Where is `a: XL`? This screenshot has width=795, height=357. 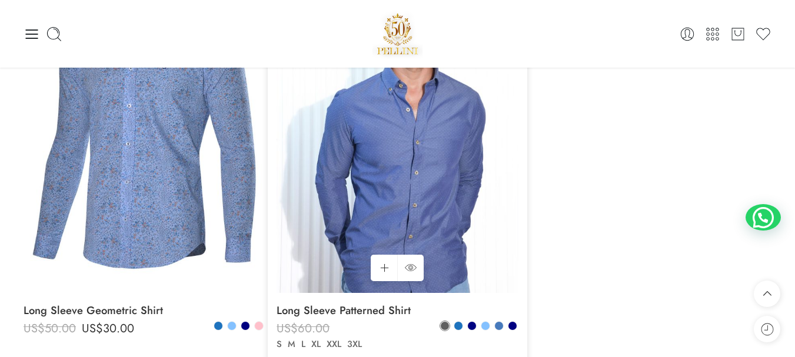
a: XL is located at coordinates (316, 344).